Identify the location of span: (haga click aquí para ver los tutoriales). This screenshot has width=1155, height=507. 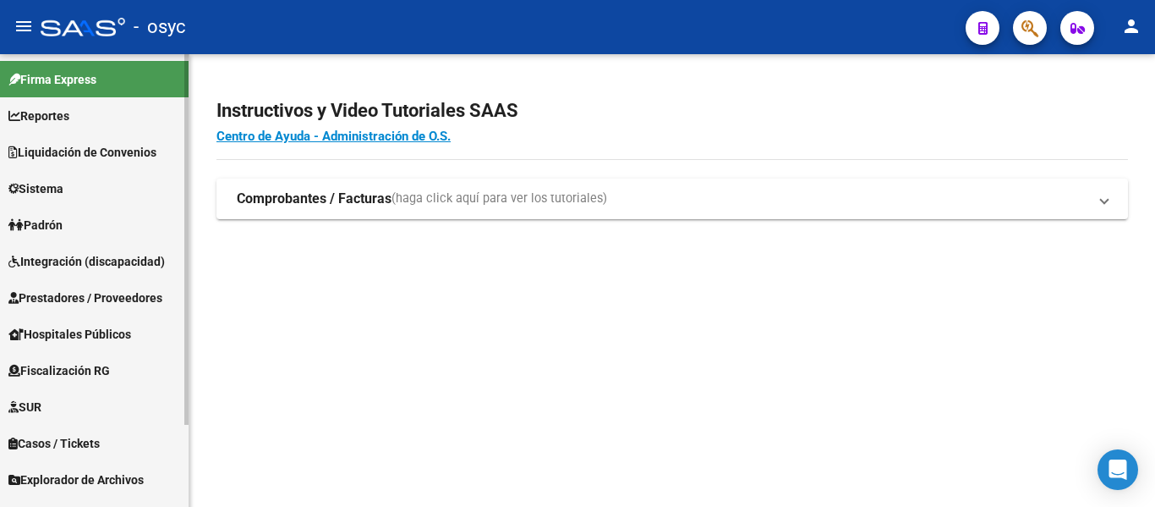
(499, 199).